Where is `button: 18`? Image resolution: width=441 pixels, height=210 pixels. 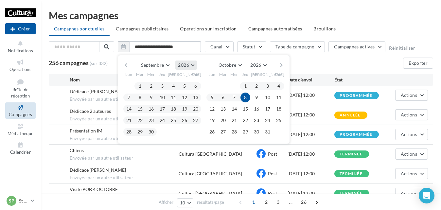 button: 18 is located at coordinates (174, 109).